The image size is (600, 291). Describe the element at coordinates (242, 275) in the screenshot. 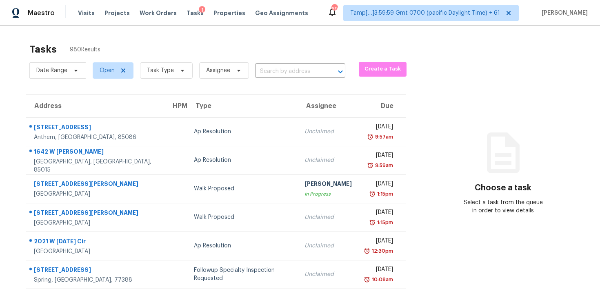

I see `div: Followup Specialty Inspection Requested` at that location.